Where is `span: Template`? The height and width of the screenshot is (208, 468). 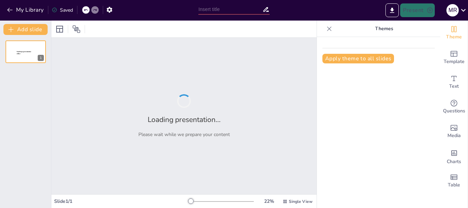
span: Template is located at coordinates (454, 62).